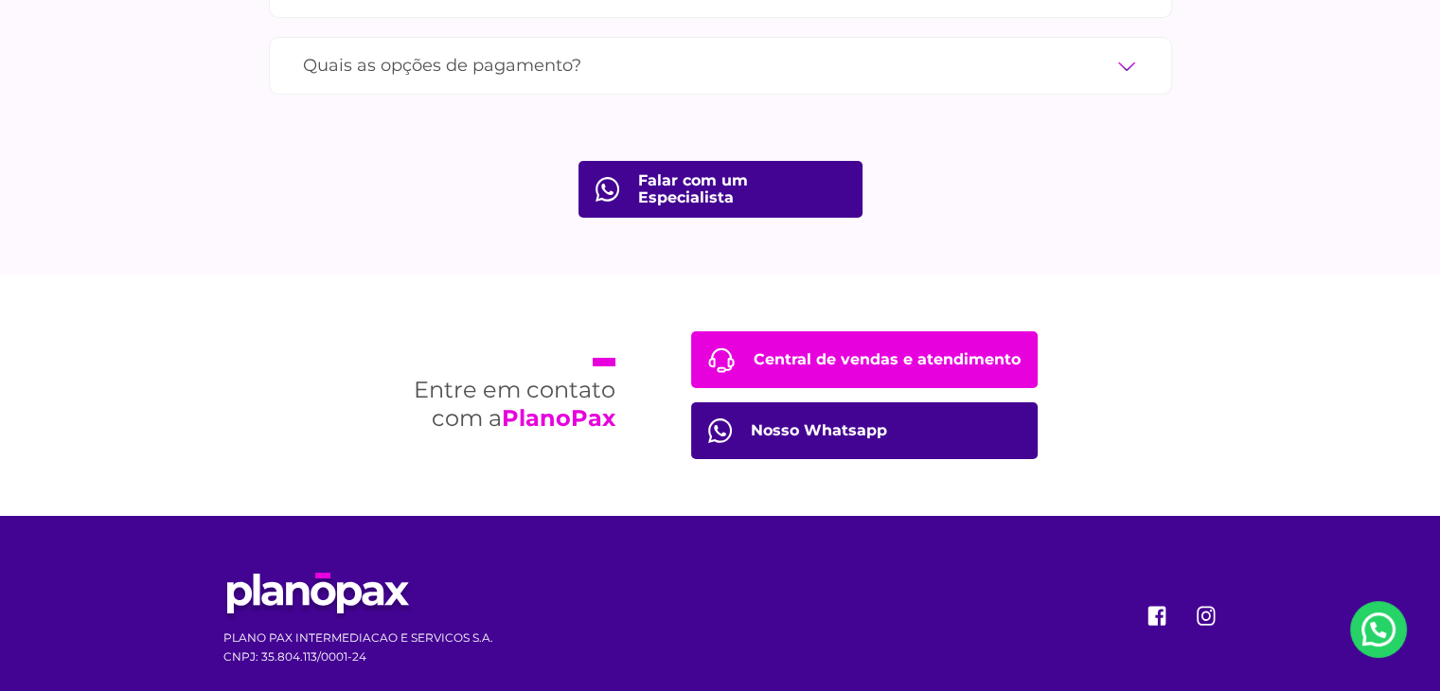 The height and width of the screenshot is (691, 1440). Describe the element at coordinates (318, 596) in the screenshot. I see `img: Planopax` at that location.